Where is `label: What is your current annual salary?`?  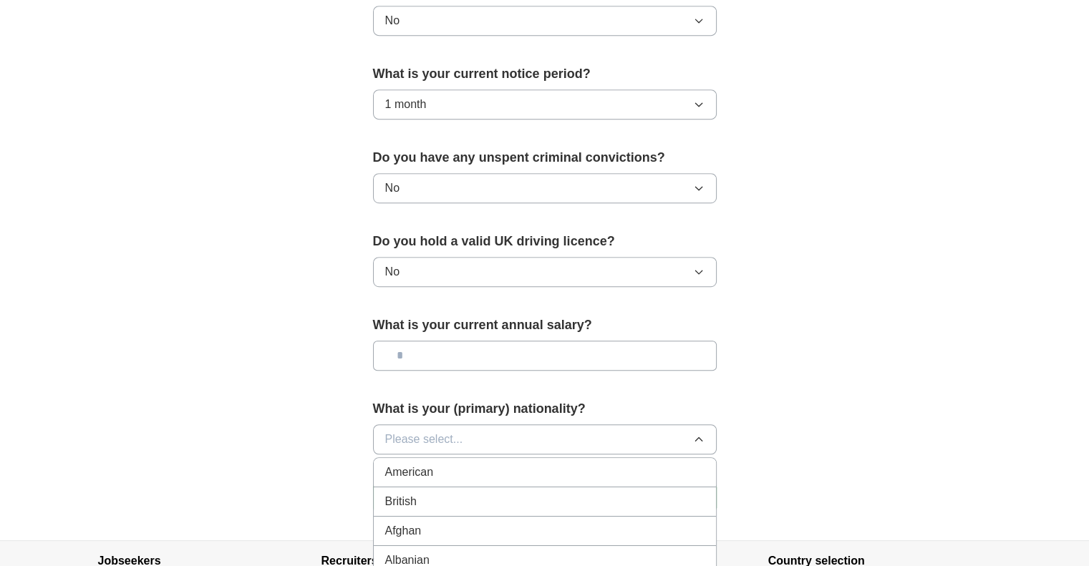 label: What is your current annual salary? is located at coordinates (545, 325).